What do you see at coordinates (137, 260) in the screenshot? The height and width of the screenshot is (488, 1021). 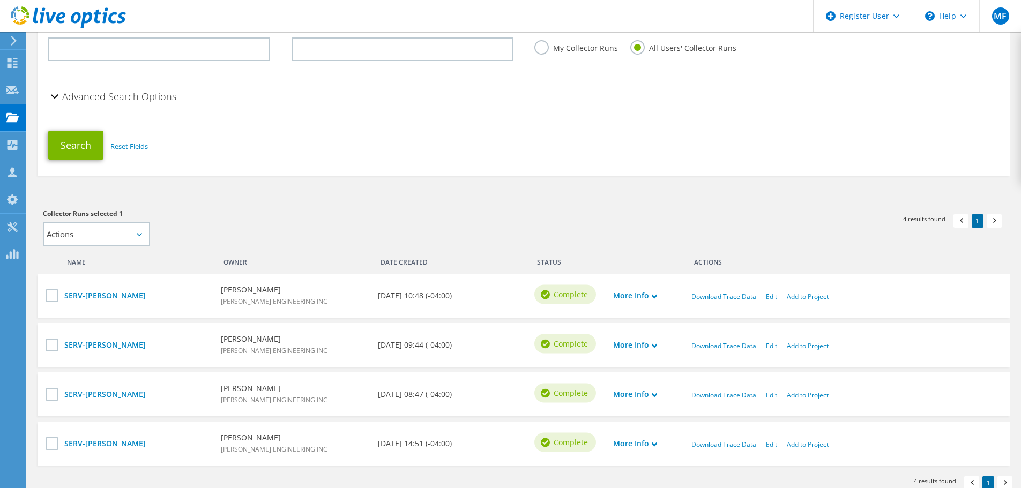 I see `div: Name` at bounding box center [137, 260].